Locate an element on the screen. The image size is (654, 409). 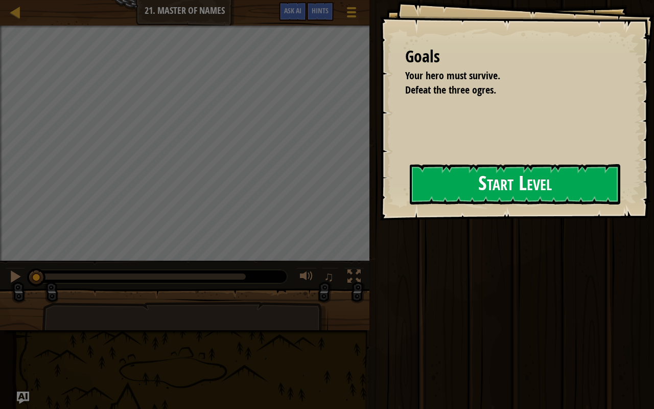
div: Goals is located at coordinates (512, 57).